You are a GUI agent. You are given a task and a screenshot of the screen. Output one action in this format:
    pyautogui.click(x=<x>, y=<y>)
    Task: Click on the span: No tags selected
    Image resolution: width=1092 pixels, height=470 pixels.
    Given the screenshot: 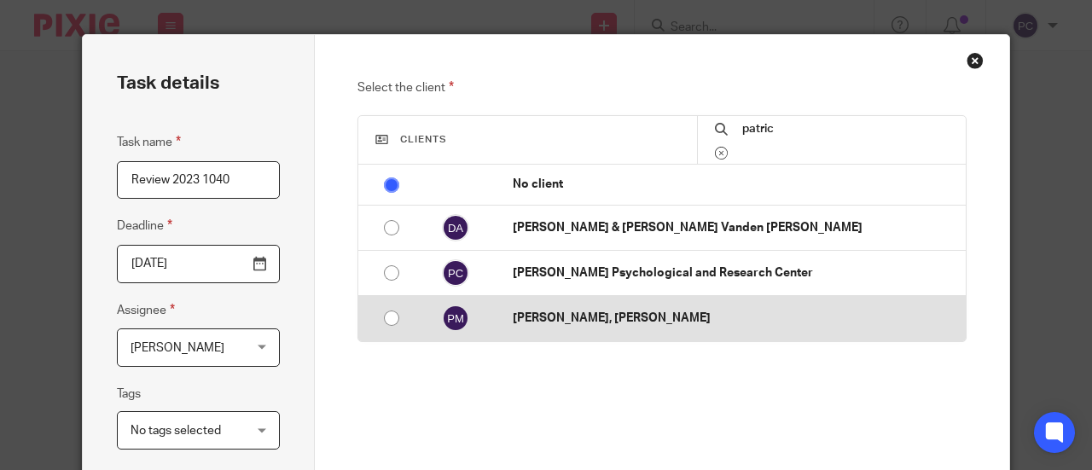 What is the action you would take?
    pyautogui.click(x=176, y=431)
    